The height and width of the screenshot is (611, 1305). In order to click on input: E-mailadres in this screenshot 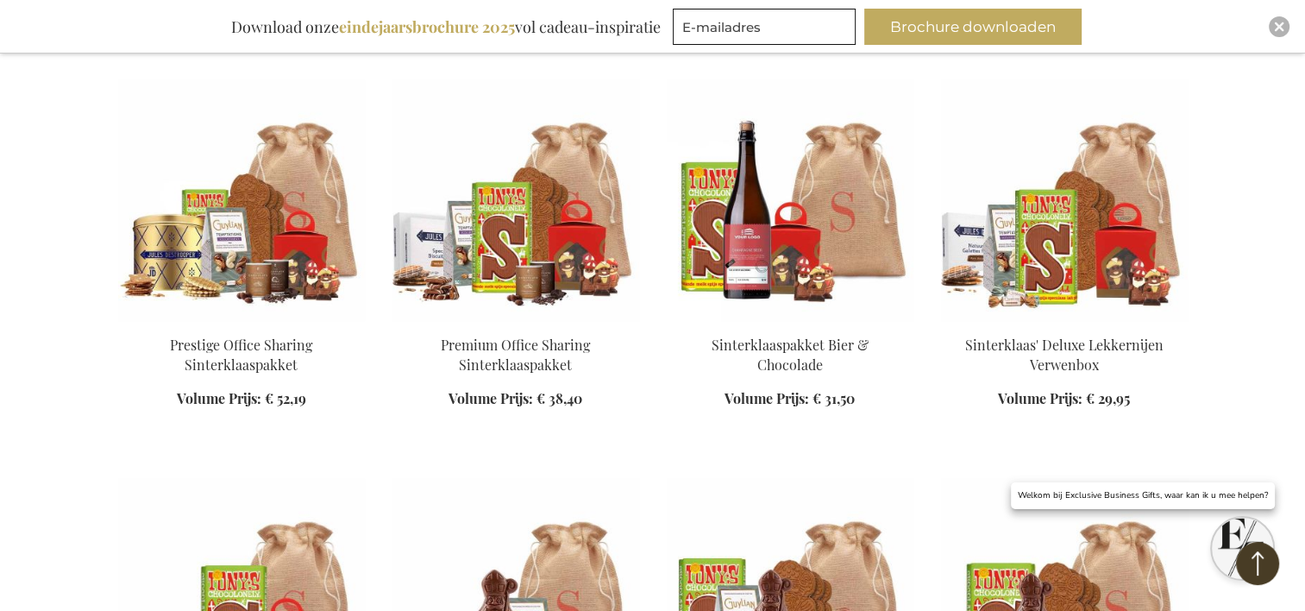, I will do `click(764, 27)`.